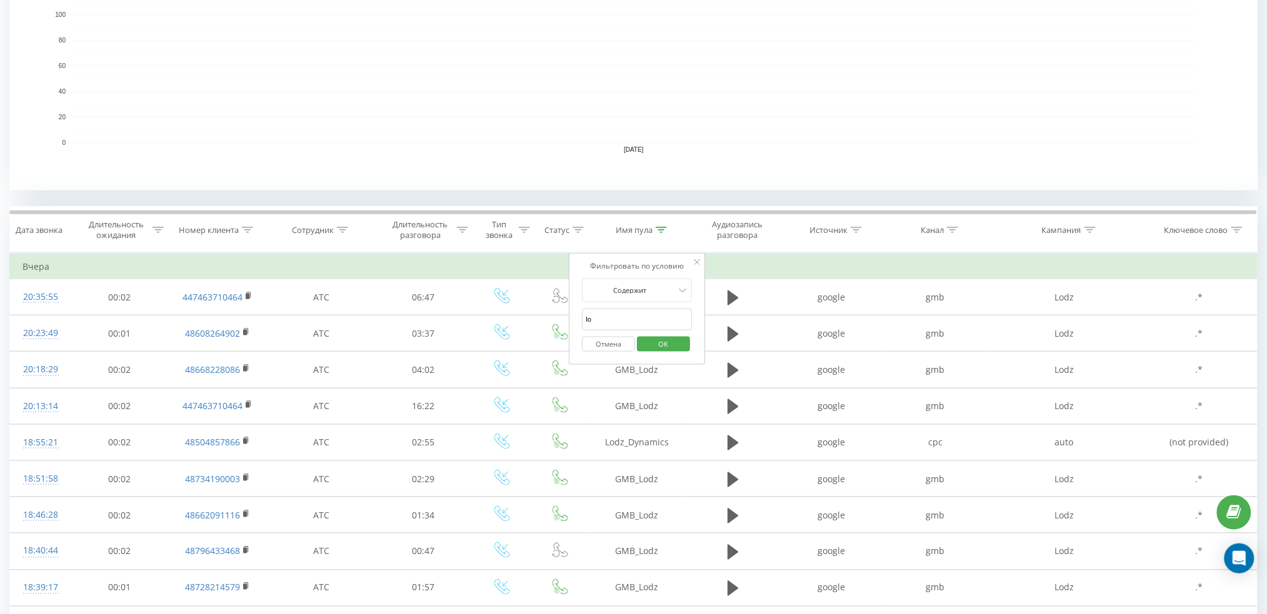  I want to click on div: Имя пула, so click(634, 230).